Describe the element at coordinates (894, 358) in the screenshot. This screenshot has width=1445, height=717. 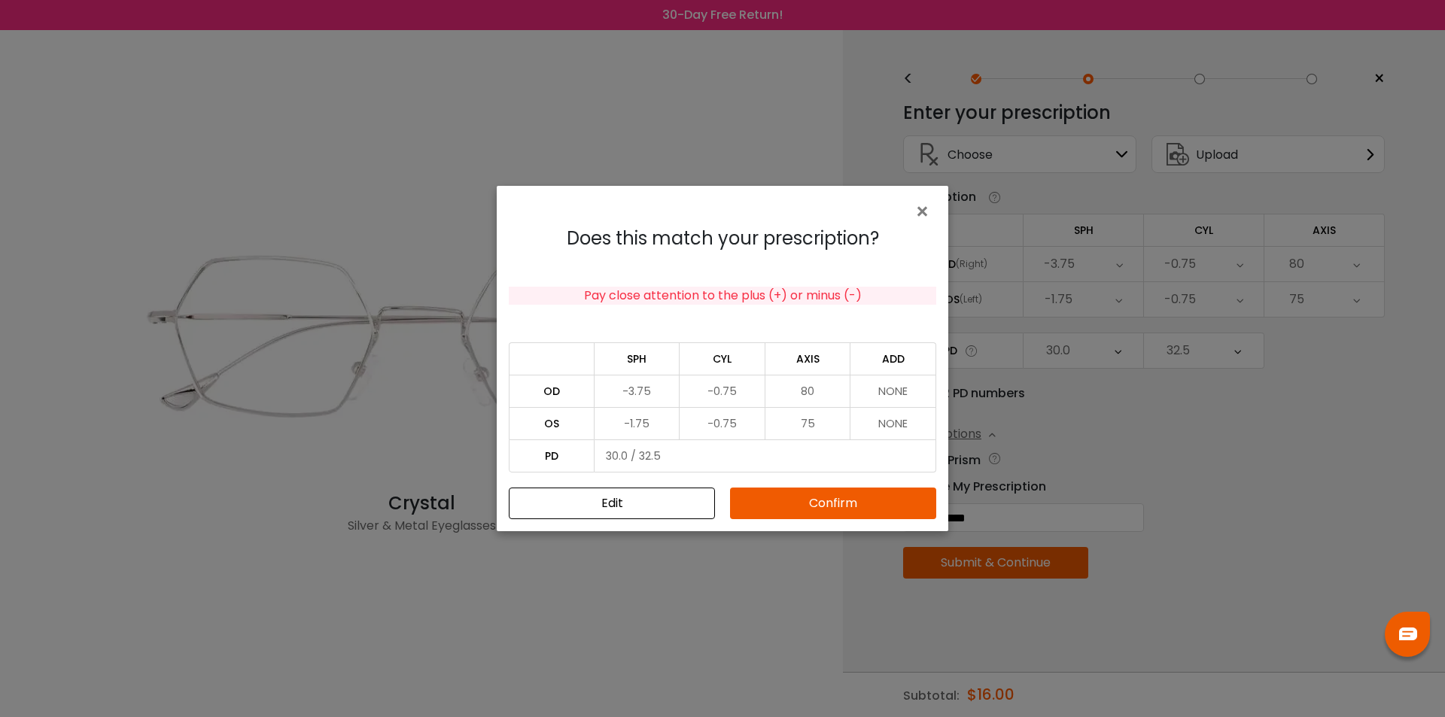
I see `td: ADD` at that location.